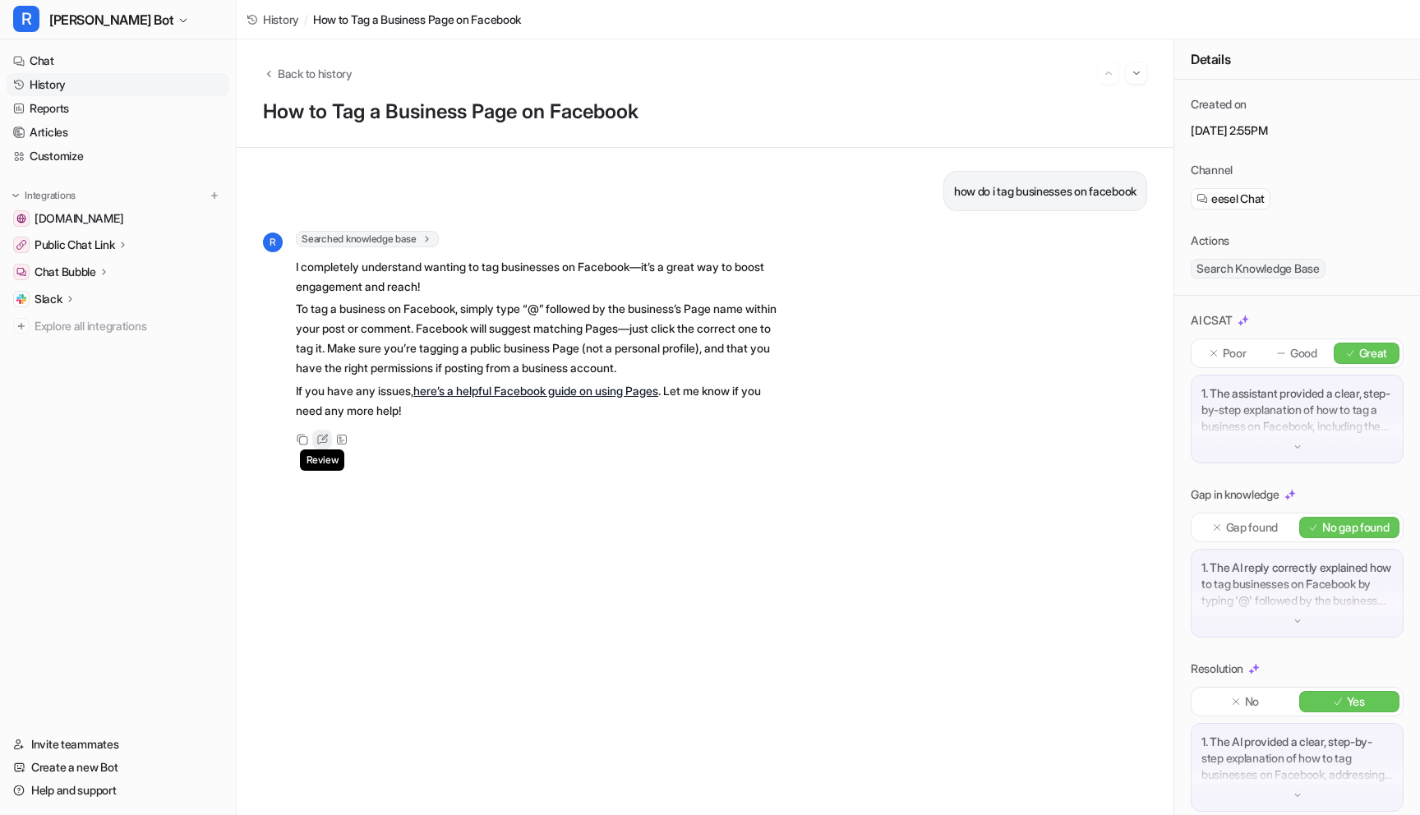 This screenshot has width=1420, height=815. Describe the element at coordinates (705, 112) in the screenshot. I see `h1: How to Tag a Business Page on Facebook` at that location.